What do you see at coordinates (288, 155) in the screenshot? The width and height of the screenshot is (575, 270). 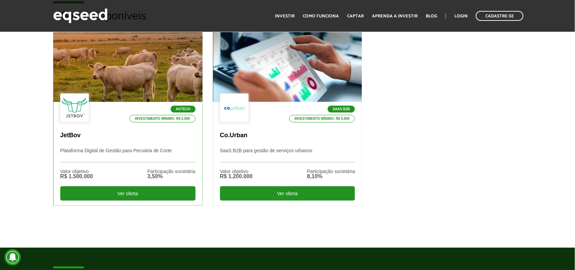 I see `p: SaaS B2B para gestão de serviços urbanos` at bounding box center [288, 155].